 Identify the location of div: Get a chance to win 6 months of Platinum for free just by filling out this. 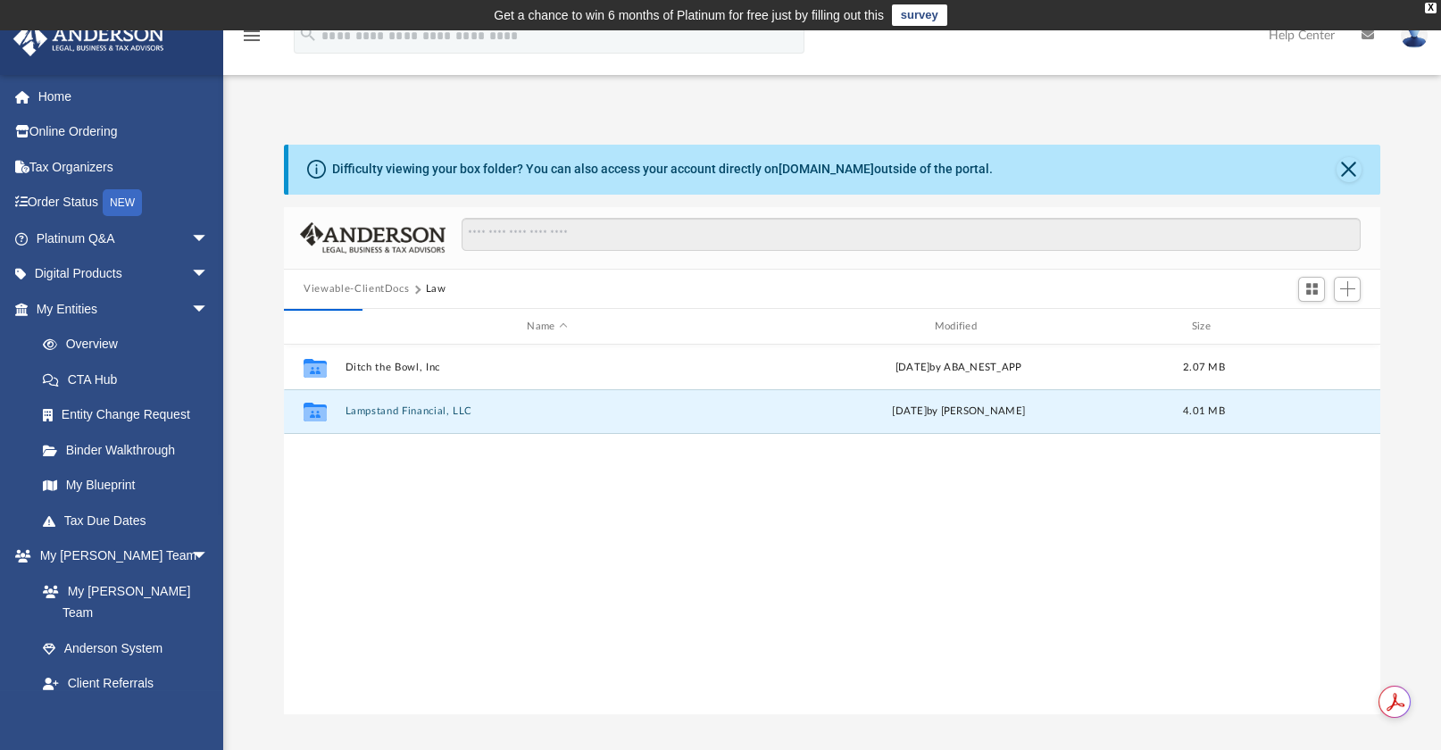
(688, 15).